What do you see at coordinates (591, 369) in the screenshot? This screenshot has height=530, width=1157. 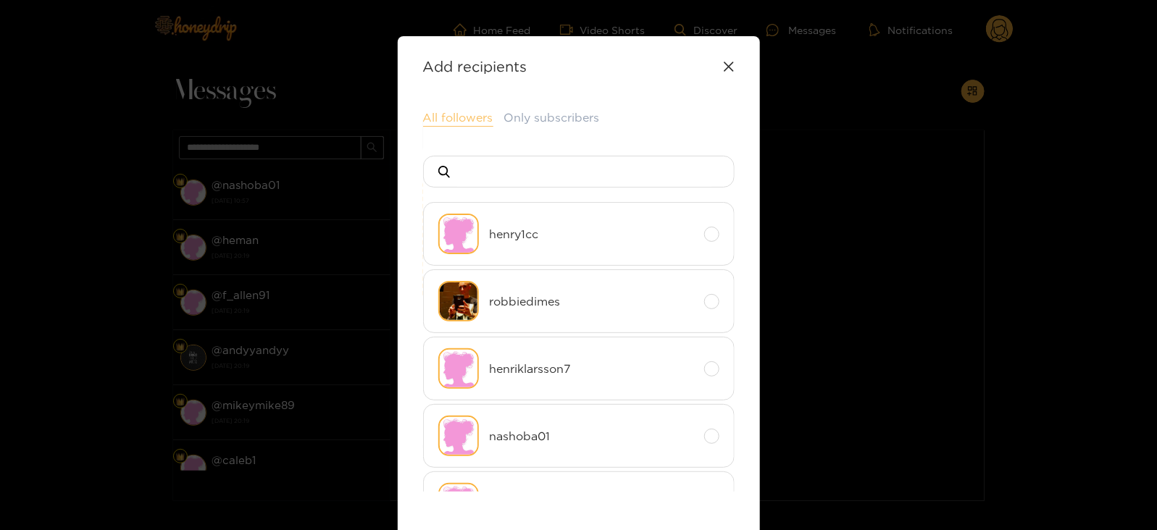 I see `span: henriklarsson7` at bounding box center [591, 369].